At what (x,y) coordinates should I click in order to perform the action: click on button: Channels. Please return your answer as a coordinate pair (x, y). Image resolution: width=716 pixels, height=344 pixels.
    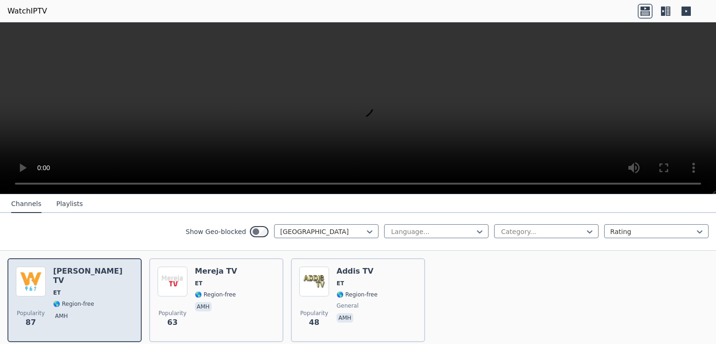
    Looking at the image, I should click on (26, 204).